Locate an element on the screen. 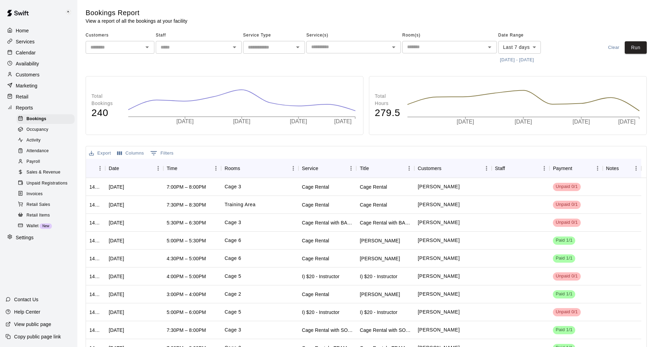 The image size is (655, 347). div: Has not paid: Chris Decolati is located at coordinates (567, 276).